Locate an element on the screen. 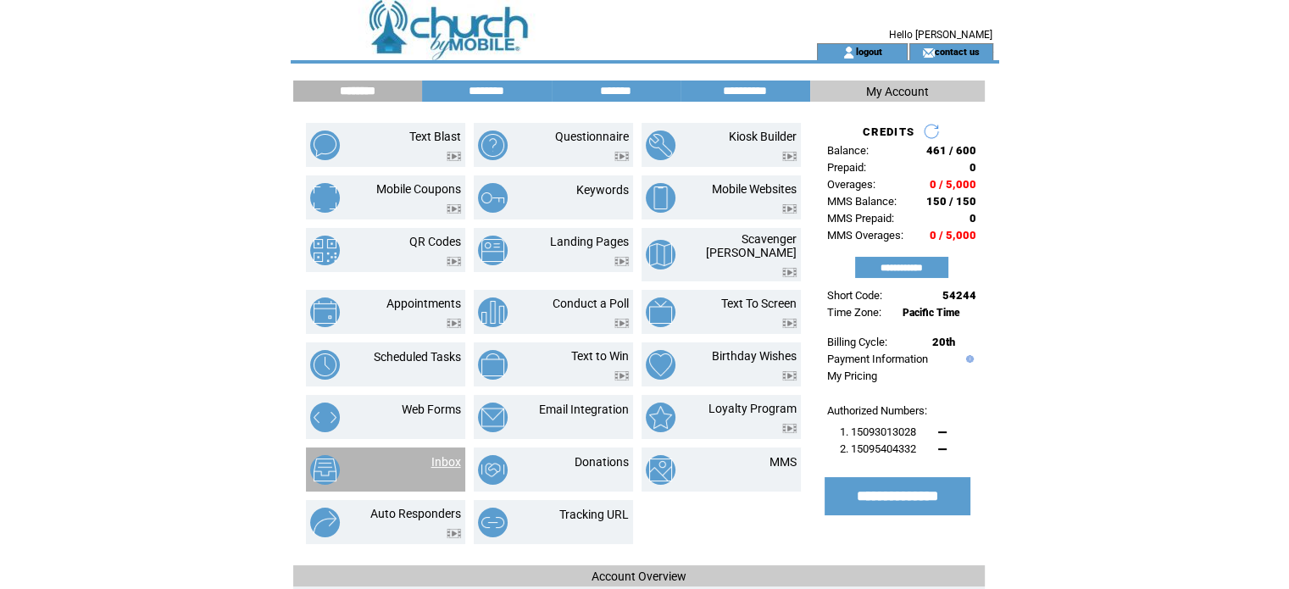 The height and width of the screenshot is (589, 1289). a: Inbox is located at coordinates (446, 462).